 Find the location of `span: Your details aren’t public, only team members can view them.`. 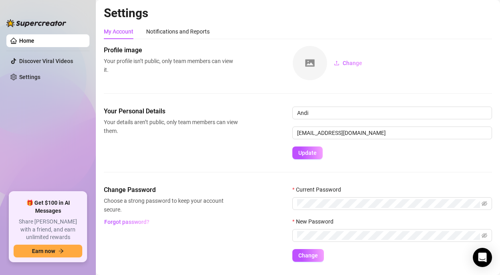

span: Your details aren’t public, only team members can view them. is located at coordinates (171, 126).